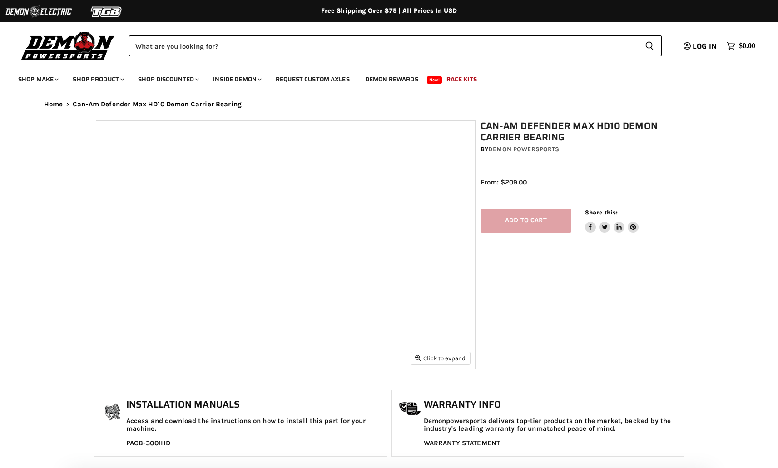 This screenshot has height=468, width=778. I want to click on a: Inside Demon, so click(237, 79).